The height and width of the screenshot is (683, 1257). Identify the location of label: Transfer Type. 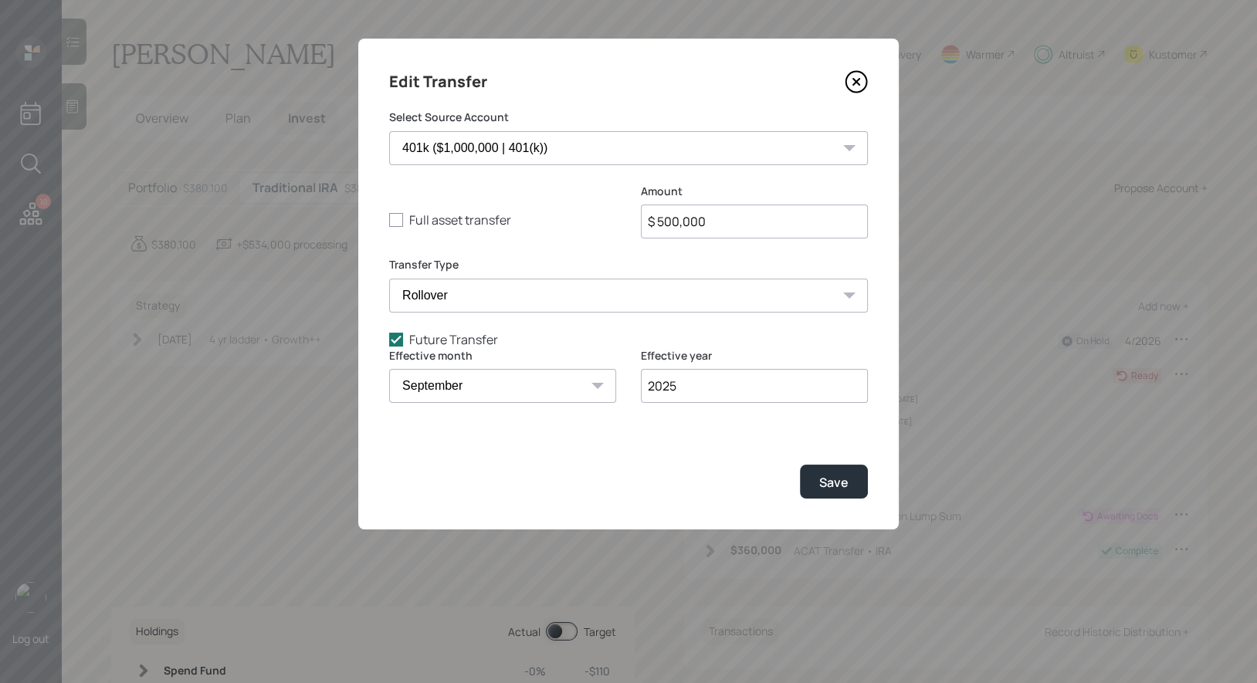
(628, 265).